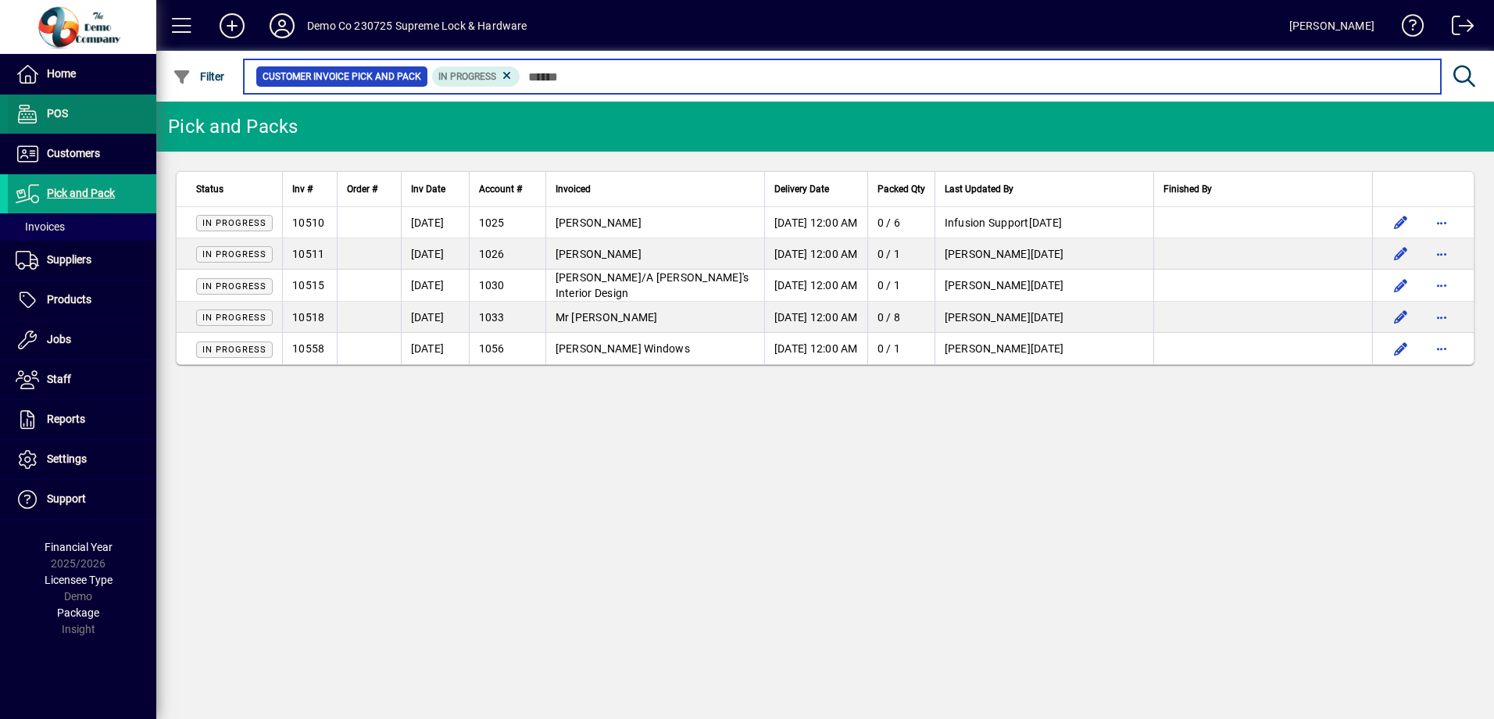 This screenshot has width=1494, height=719. What do you see at coordinates (979, 189) in the screenshot?
I see `span: Last Updated By` at bounding box center [979, 189].